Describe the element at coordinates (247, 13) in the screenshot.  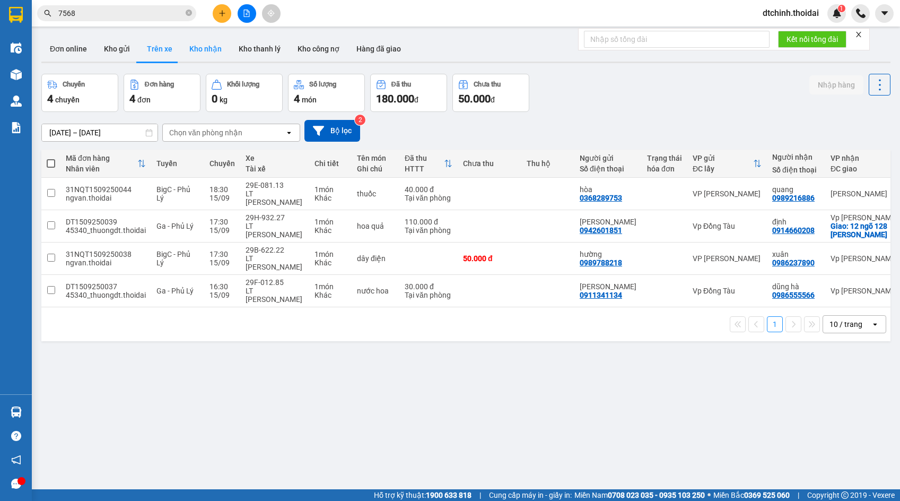
I see `span: file-add` at that location.